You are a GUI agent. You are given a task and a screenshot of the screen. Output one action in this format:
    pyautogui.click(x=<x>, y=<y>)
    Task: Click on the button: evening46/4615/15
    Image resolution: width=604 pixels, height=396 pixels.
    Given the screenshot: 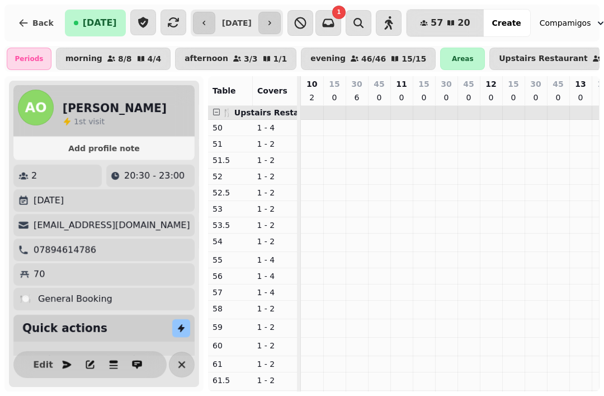 What is the action you would take?
    pyautogui.click(x=368, y=59)
    